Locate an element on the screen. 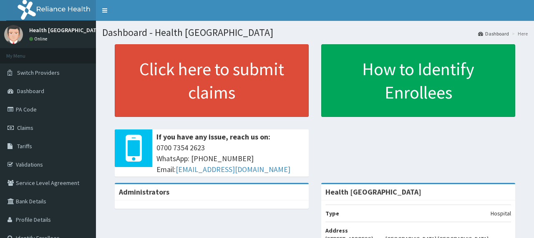  a: Online is located at coordinates (39, 39).